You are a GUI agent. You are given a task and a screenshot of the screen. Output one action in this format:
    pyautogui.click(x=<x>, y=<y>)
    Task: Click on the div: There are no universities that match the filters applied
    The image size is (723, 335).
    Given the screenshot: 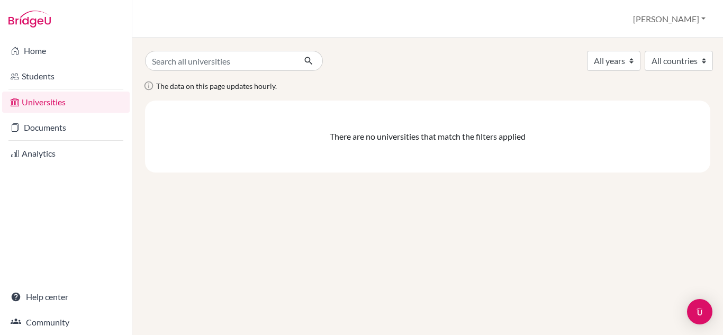 What is the action you would take?
    pyautogui.click(x=428, y=137)
    